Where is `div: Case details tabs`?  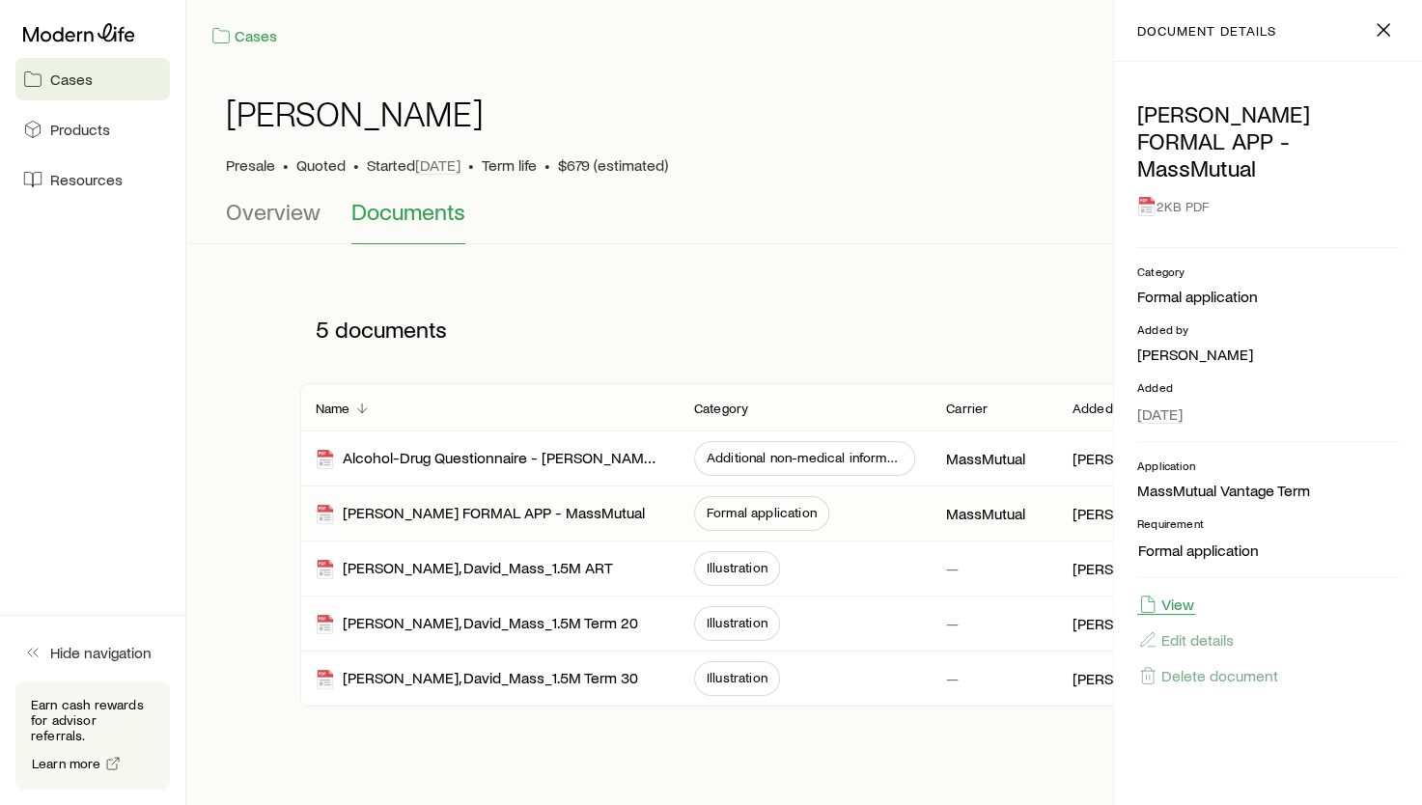
div: Case details tabs is located at coordinates (804, 221).